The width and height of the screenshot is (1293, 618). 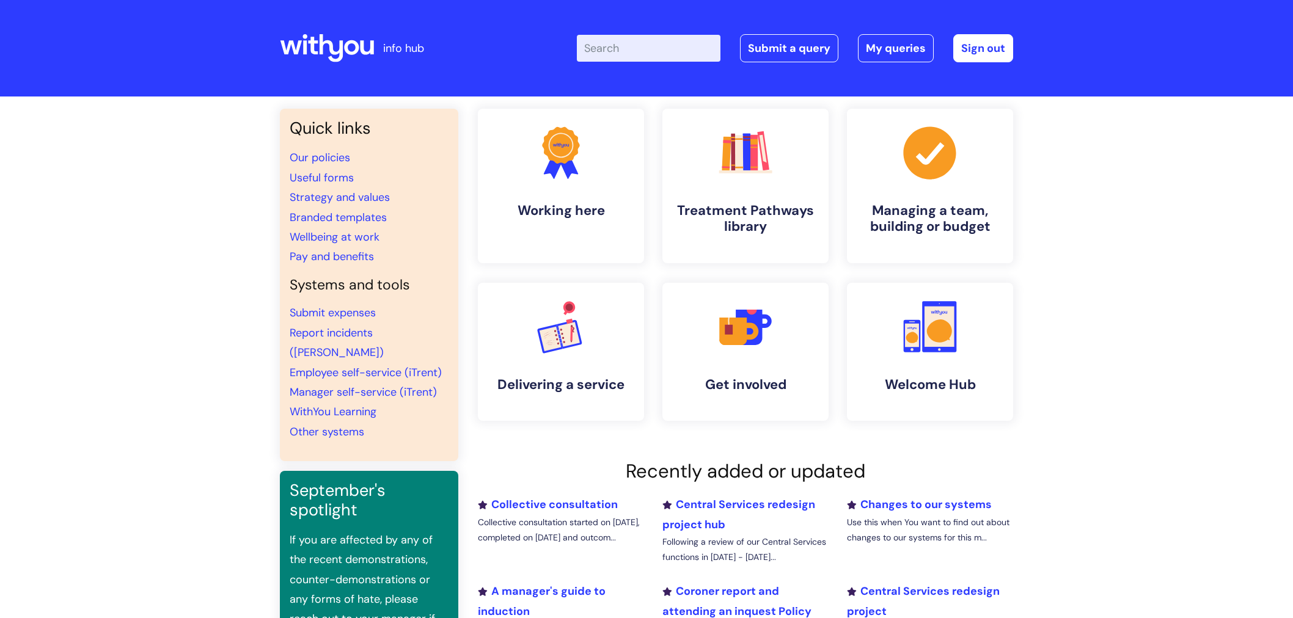 What do you see at coordinates (896, 48) in the screenshot?
I see `a: My queries` at bounding box center [896, 48].